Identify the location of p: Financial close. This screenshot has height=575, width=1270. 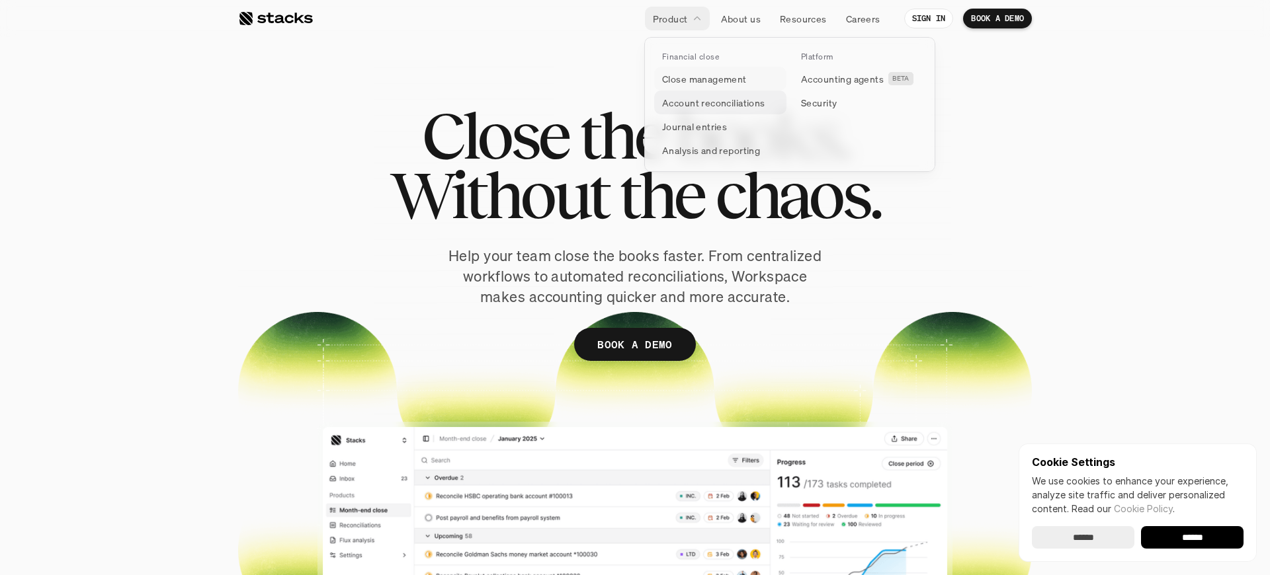
(691, 57).